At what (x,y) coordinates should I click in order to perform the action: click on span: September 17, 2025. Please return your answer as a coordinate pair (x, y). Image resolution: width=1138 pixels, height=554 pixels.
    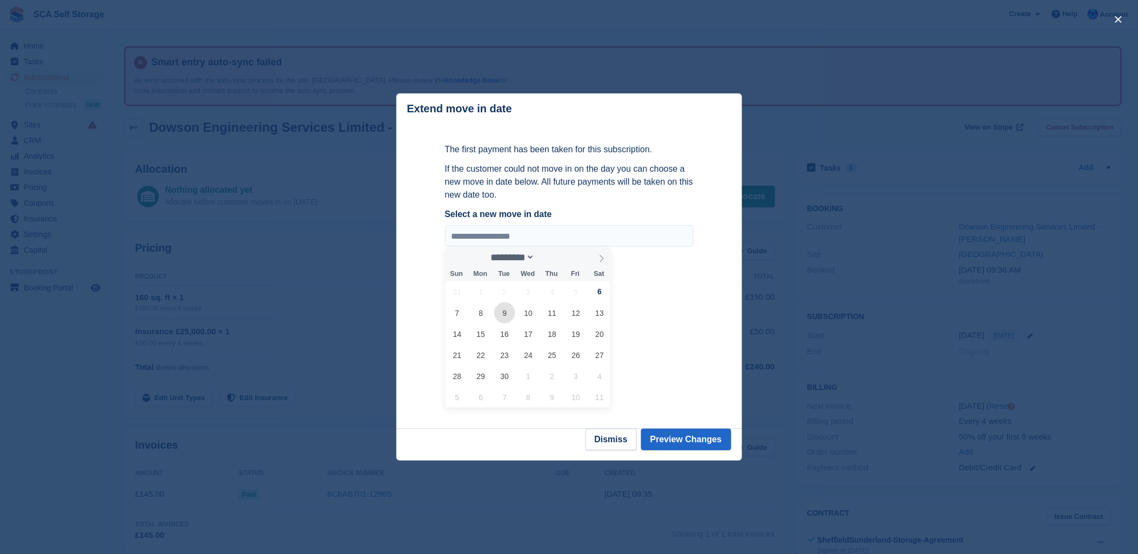
    Looking at the image, I should click on (528, 334).